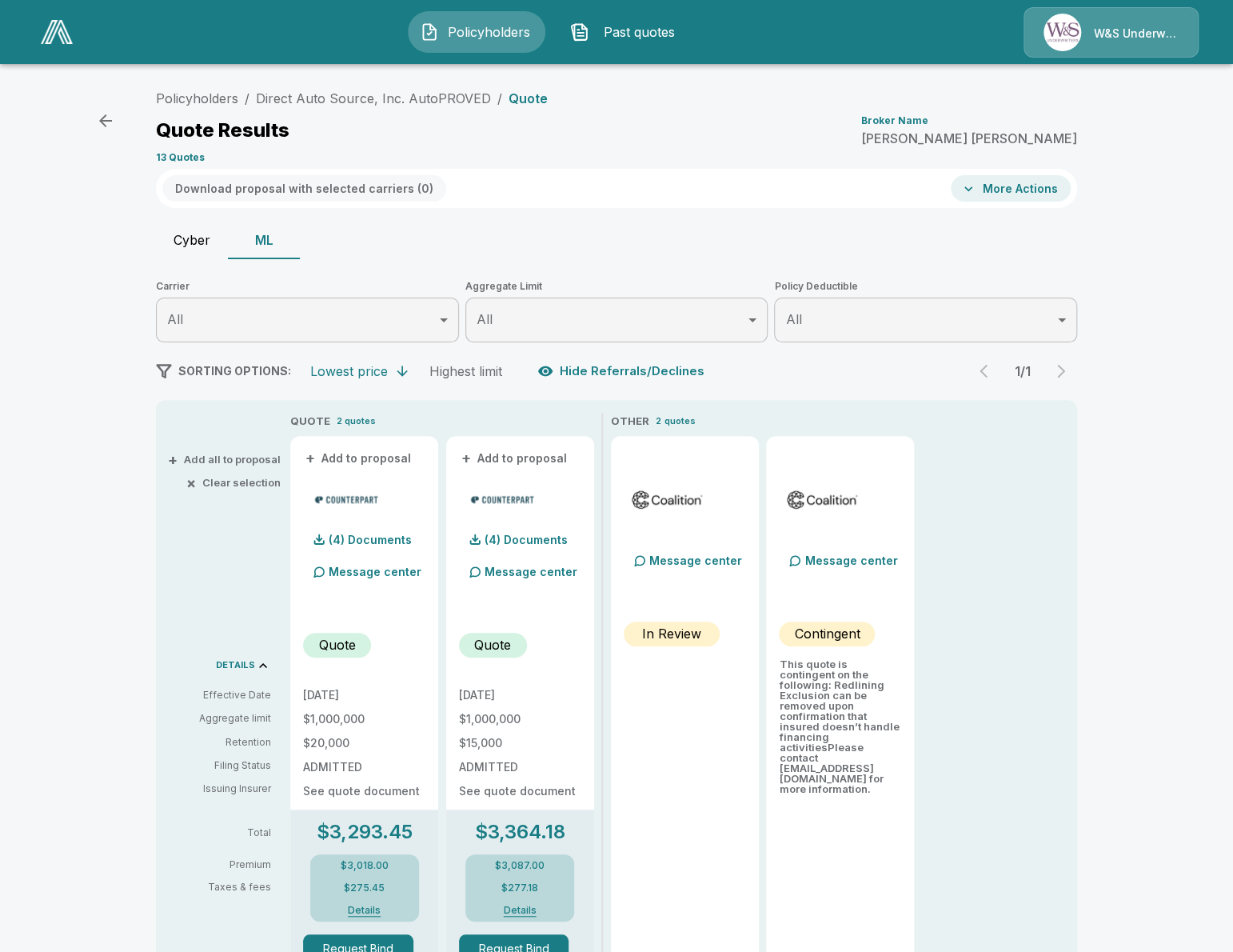  What do you see at coordinates (477, 32) in the screenshot?
I see `button: Policyholders IconPolicyholders` at bounding box center [477, 32].